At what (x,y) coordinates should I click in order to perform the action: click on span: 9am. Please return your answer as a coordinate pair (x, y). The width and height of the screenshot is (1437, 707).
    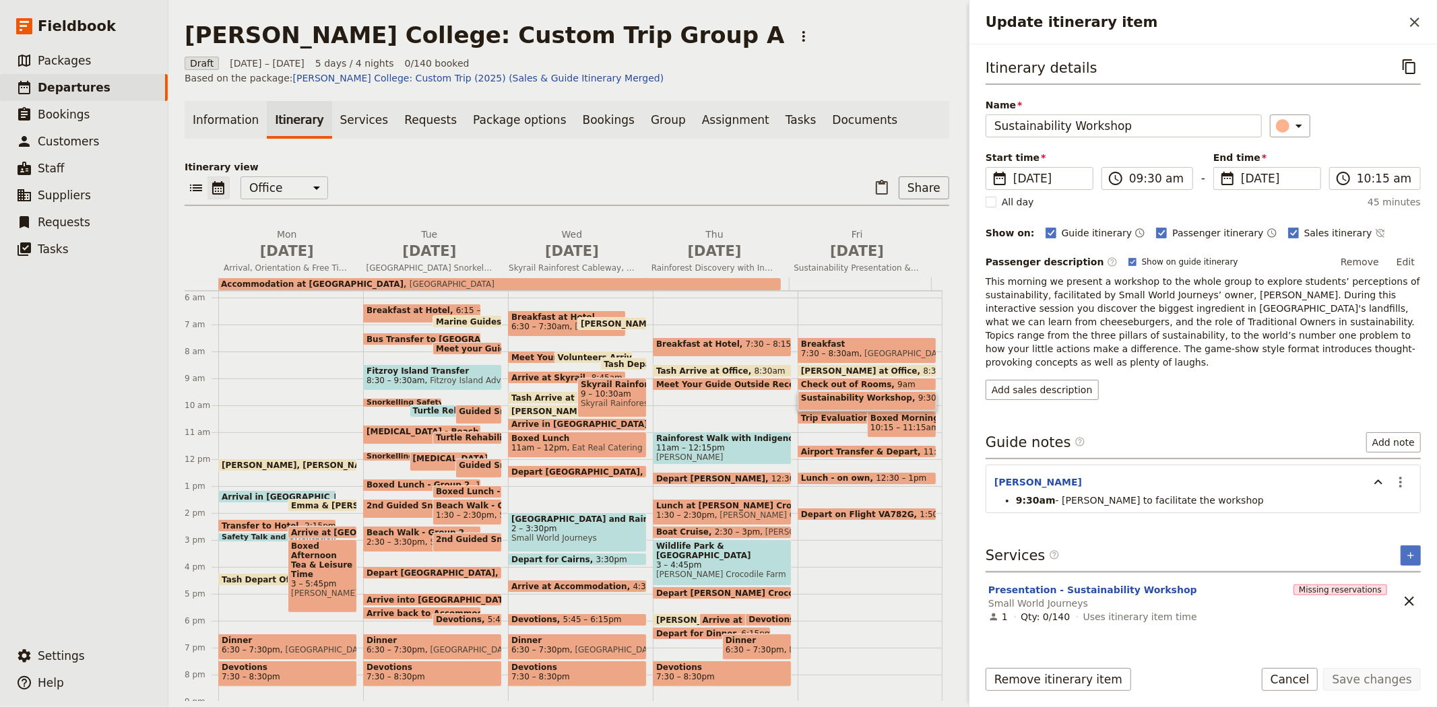
    Looking at the image, I should click on (906, 384).